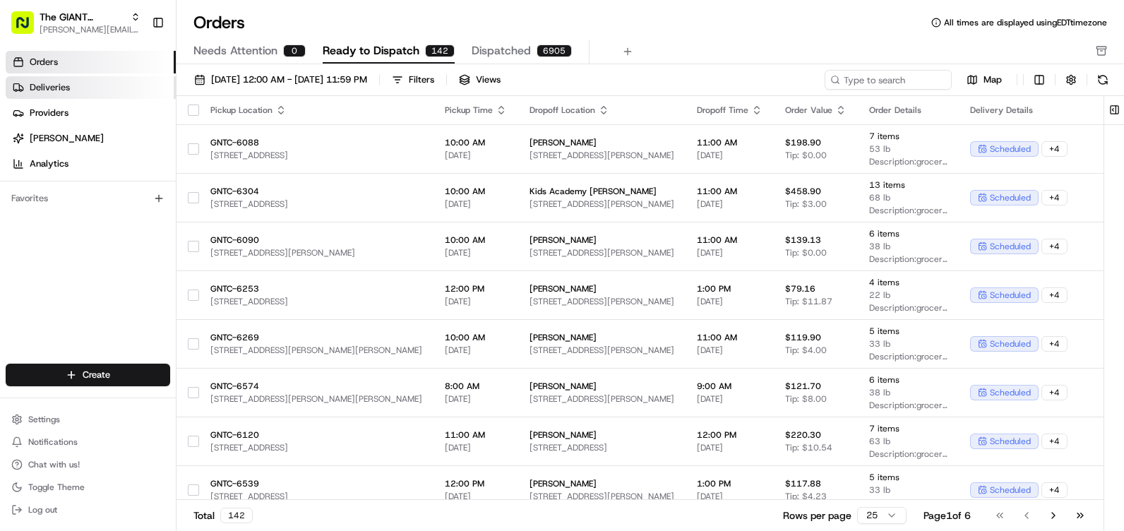  What do you see at coordinates (316, 191) in the screenshot?
I see `span: GNTC-6304` at bounding box center [316, 191].